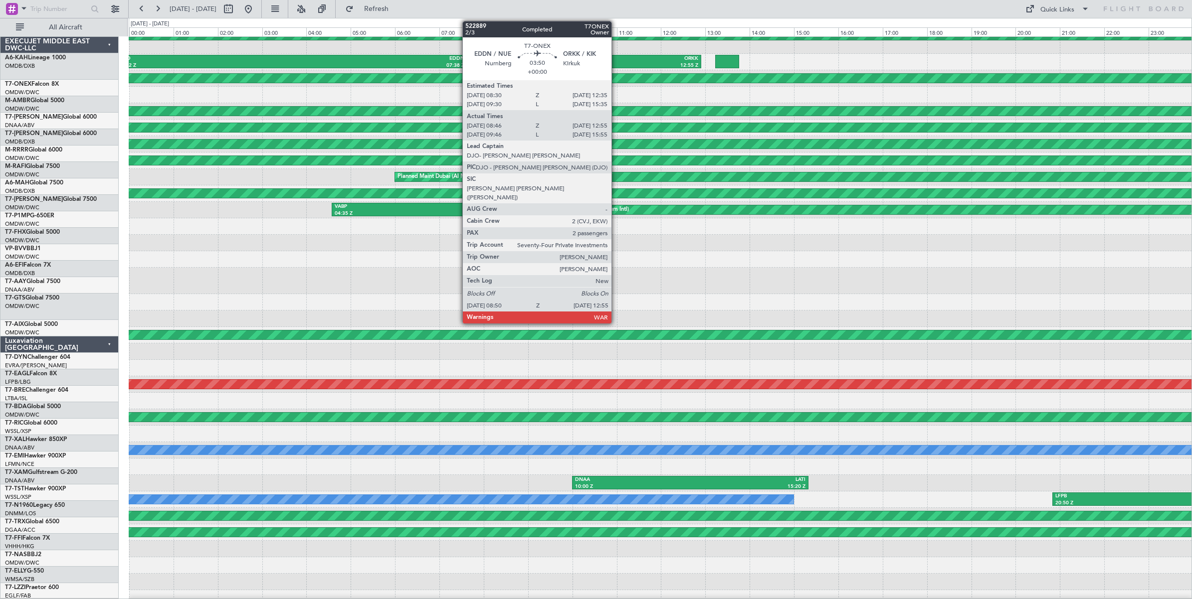 This screenshot has height=599, width=1192. I want to click on a: T7-EAGLFalcon 8X, so click(31, 374).